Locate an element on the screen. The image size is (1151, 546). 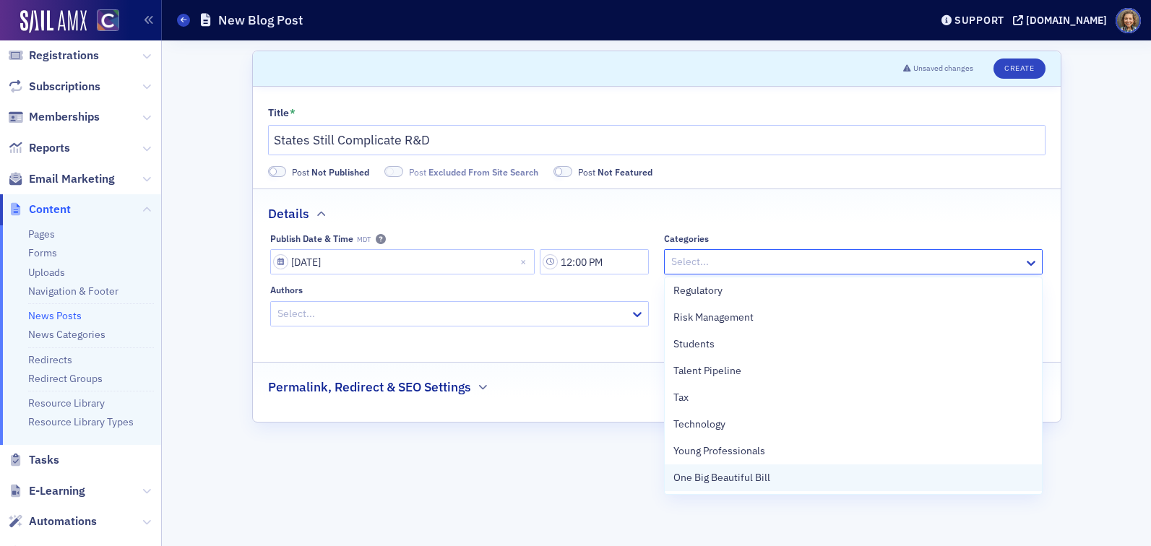
span: Automations is located at coordinates (63, 522).